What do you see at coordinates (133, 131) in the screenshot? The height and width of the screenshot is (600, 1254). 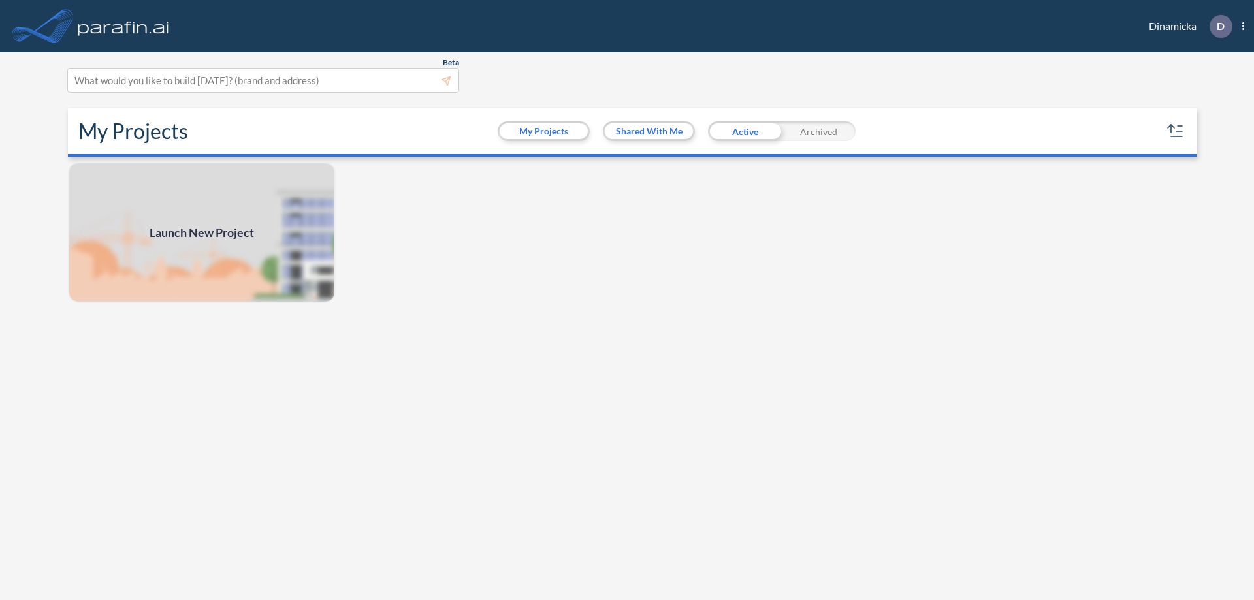 I see `h2: My Projects` at bounding box center [133, 131].